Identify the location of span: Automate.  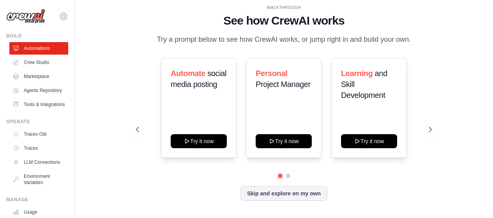
(188, 73).